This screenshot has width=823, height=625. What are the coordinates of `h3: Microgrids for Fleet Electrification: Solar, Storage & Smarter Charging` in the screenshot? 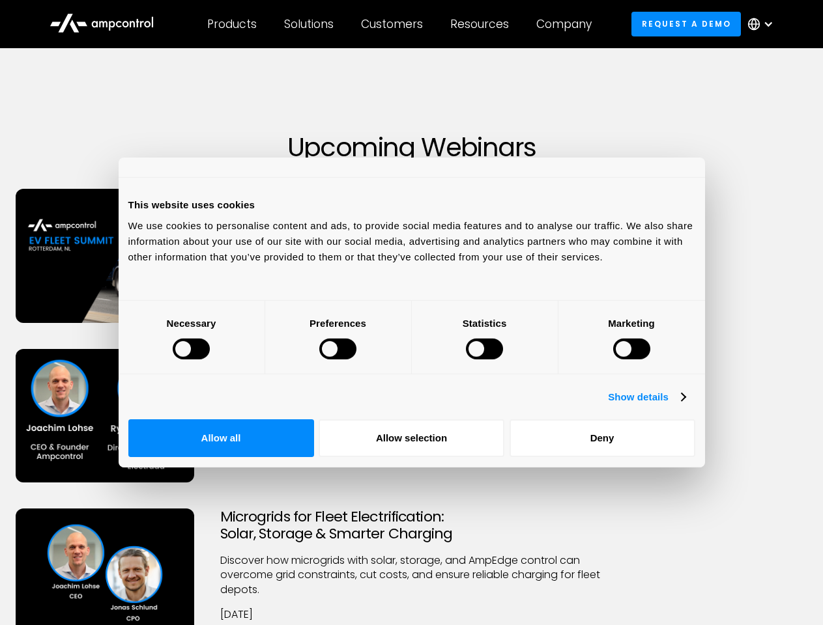 It's located at (412, 526).